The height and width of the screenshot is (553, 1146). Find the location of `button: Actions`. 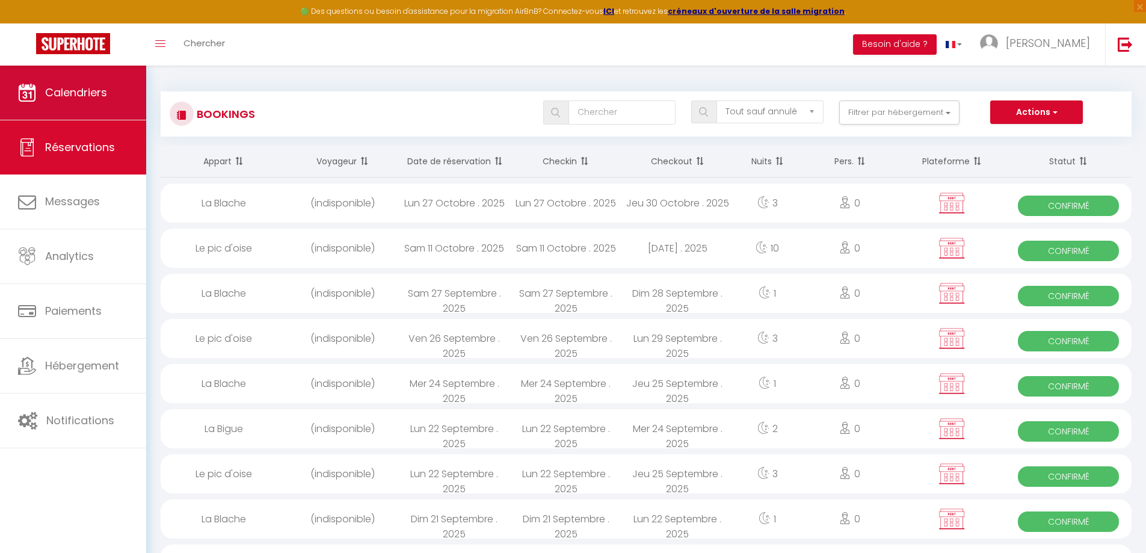

button: Actions is located at coordinates (1037, 113).